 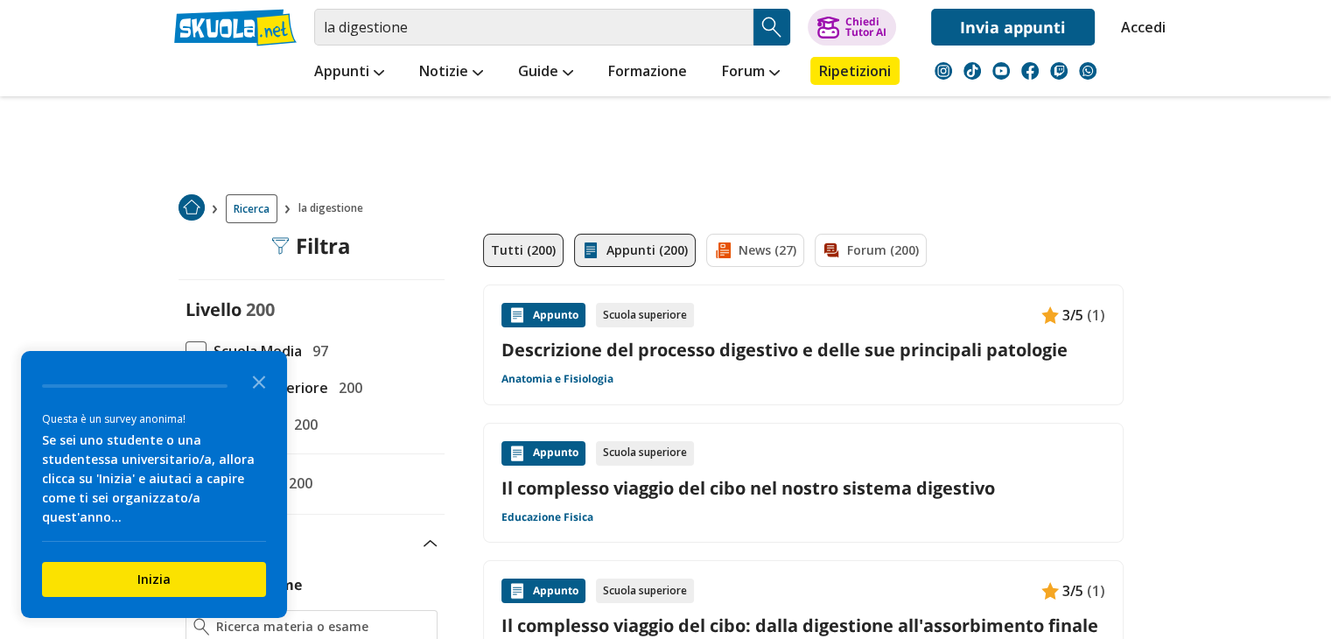 I want to click on a: Il complesso viaggio del cibo nel nostro sistema digestivo, so click(x=803, y=487).